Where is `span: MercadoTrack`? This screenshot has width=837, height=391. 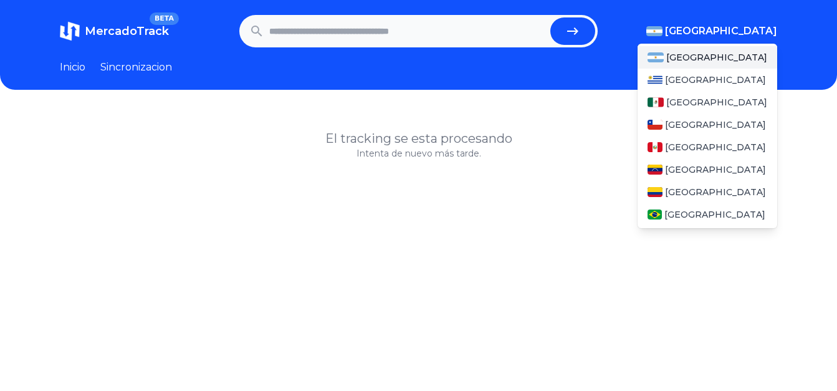
span: MercadoTrack is located at coordinates (126, 31).